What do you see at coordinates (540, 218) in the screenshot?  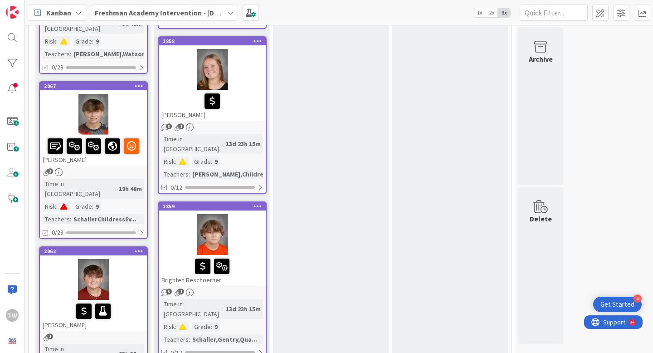 I see `div: Delete` at bounding box center [540, 218].